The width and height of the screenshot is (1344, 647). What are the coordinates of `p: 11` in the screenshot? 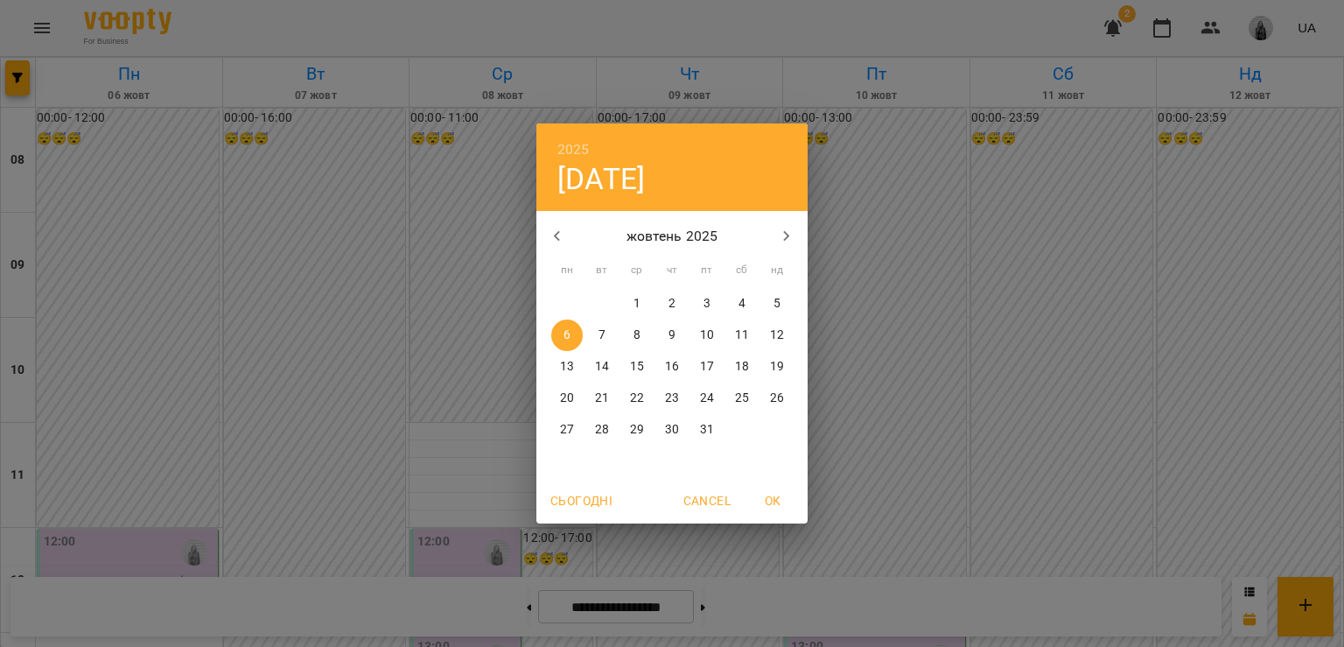 It's located at (742, 335).